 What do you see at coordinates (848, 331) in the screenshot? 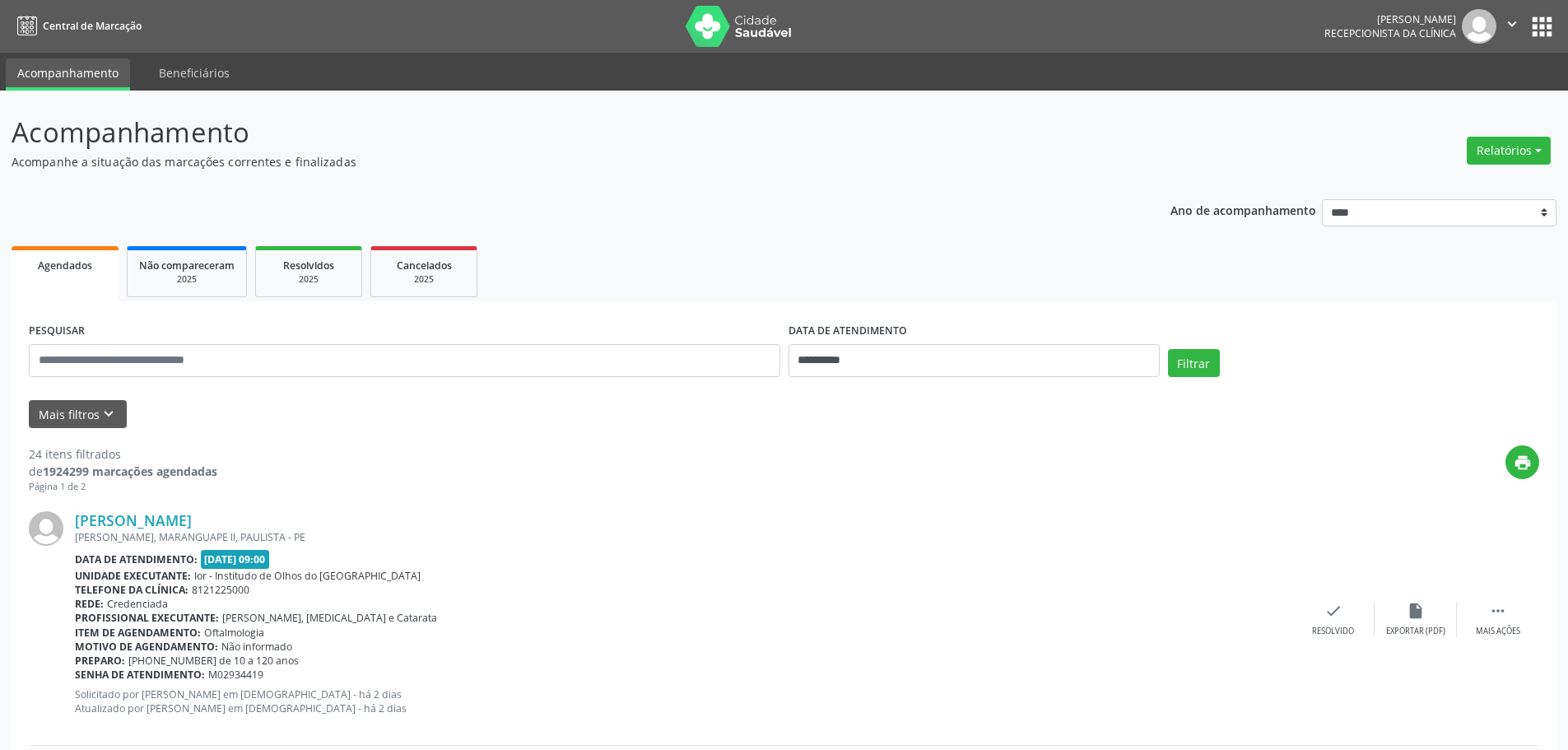
I see `label: DATA DE ATENDIMENTO` at bounding box center [848, 331].